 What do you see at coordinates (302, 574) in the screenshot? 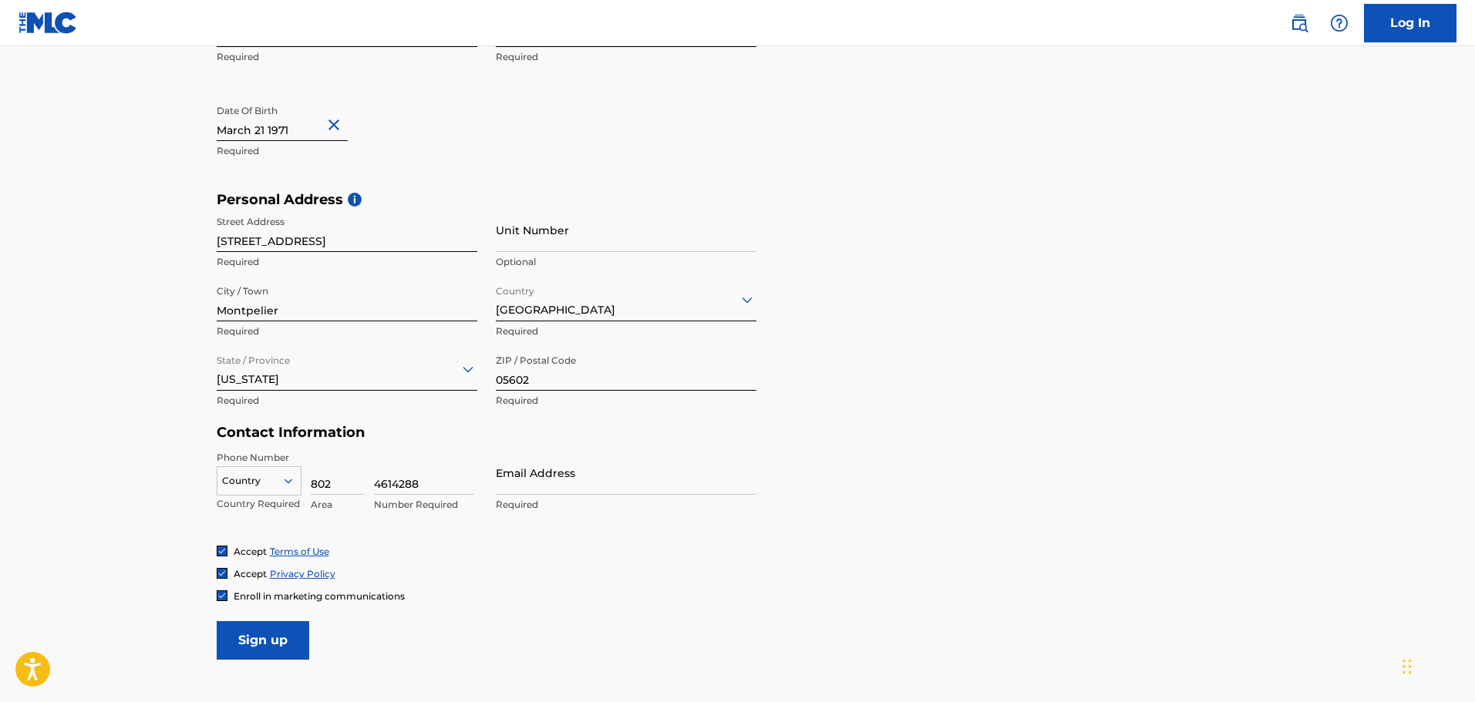
I see `a: Privacy Policy` at bounding box center [302, 574].